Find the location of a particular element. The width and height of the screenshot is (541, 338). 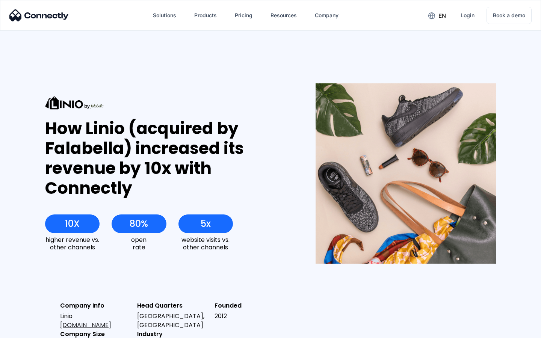

a: Login is located at coordinates (467, 15).